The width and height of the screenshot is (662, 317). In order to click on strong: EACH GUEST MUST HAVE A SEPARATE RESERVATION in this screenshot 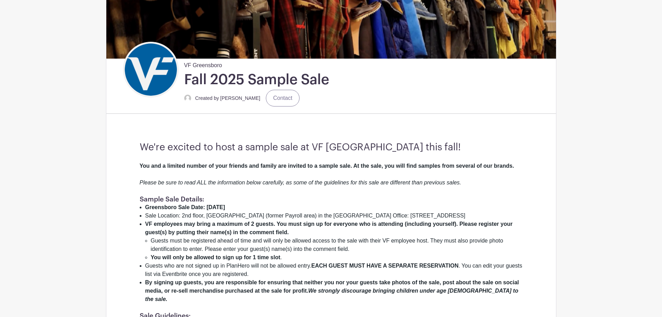, I will do `click(385, 265)`.